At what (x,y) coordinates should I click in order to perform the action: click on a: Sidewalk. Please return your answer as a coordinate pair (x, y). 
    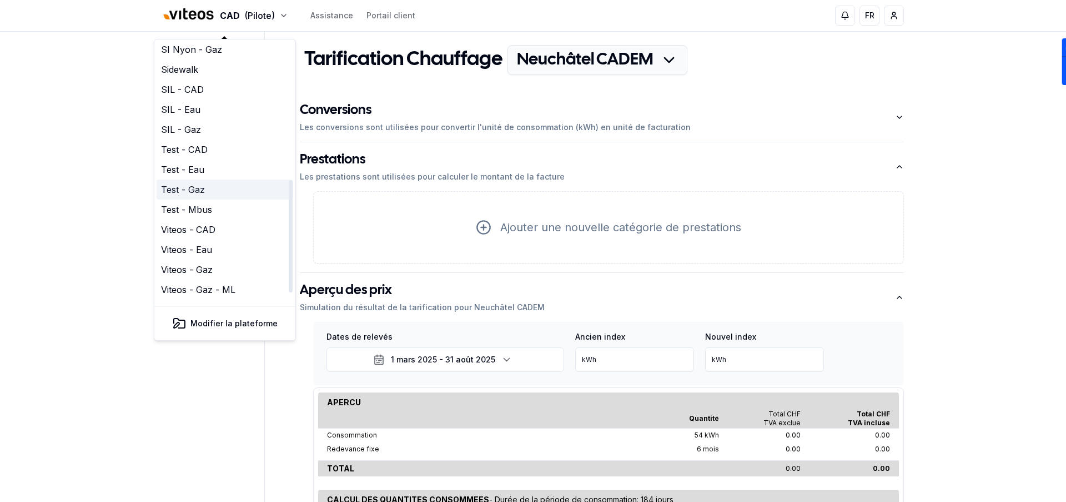
    Looking at the image, I should click on (225, 69).